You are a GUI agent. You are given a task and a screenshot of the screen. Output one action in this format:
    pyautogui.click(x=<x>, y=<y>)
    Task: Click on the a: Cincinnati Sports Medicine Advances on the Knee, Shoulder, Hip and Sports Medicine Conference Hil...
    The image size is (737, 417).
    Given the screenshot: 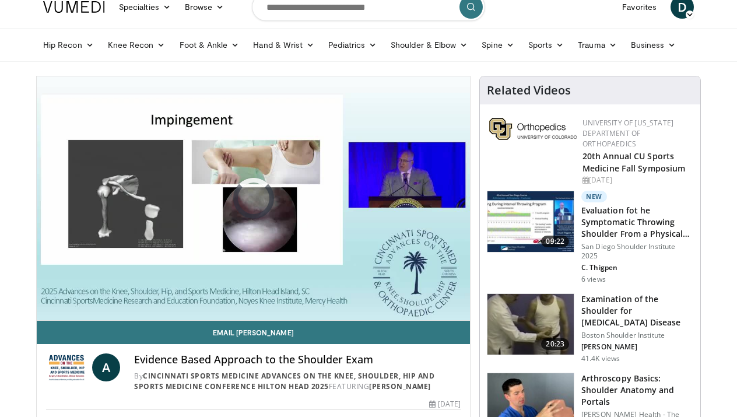 What is the action you would take?
    pyautogui.click(x=284, y=381)
    